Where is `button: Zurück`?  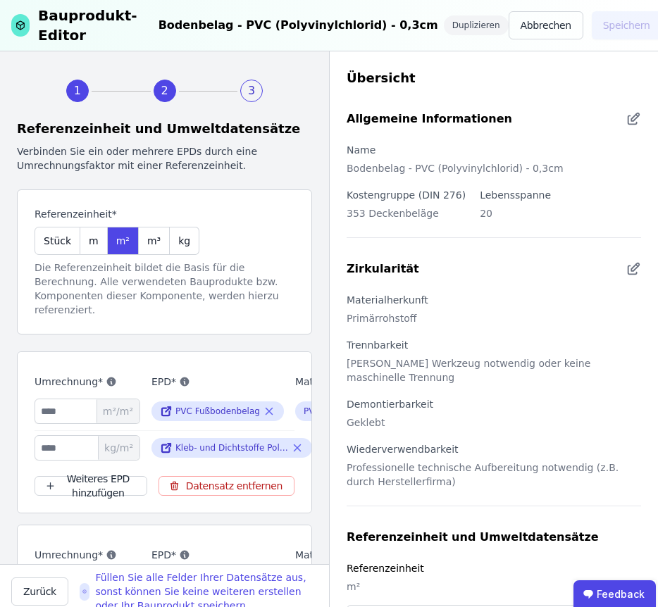 button: Zurück is located at coordinates (39, 592).